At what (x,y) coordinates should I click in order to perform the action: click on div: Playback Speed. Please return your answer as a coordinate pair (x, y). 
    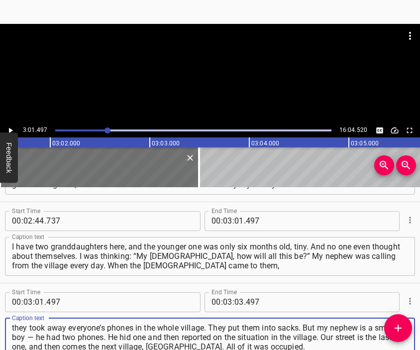
    Looking at the image, I should click on (395, 130).